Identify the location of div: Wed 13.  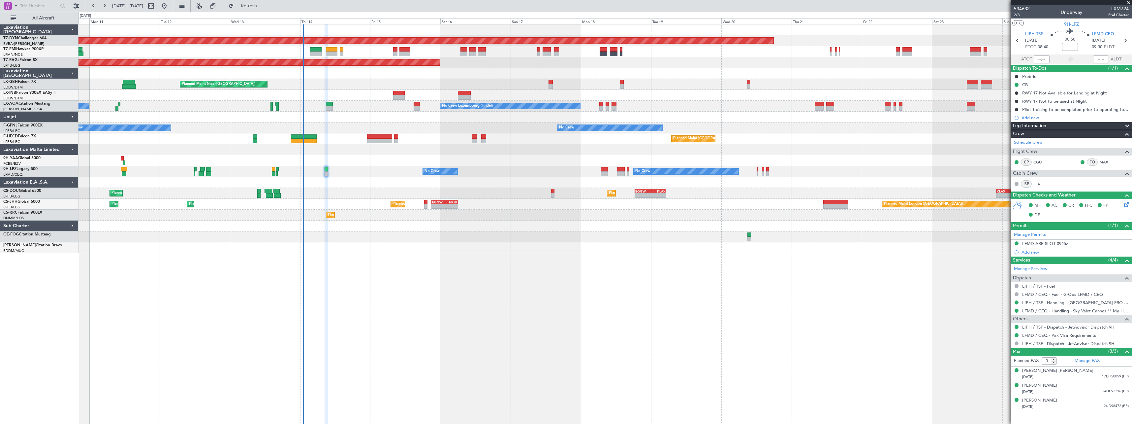
(265, 21).